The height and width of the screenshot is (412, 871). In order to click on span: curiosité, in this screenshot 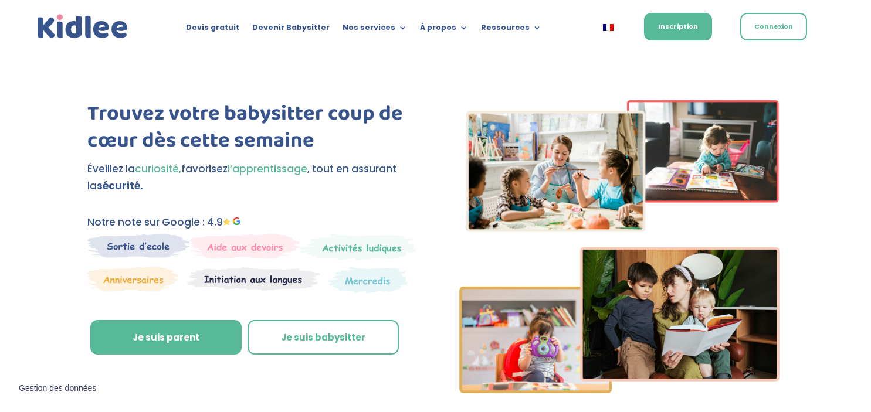, I will do `click(158, 169)`.